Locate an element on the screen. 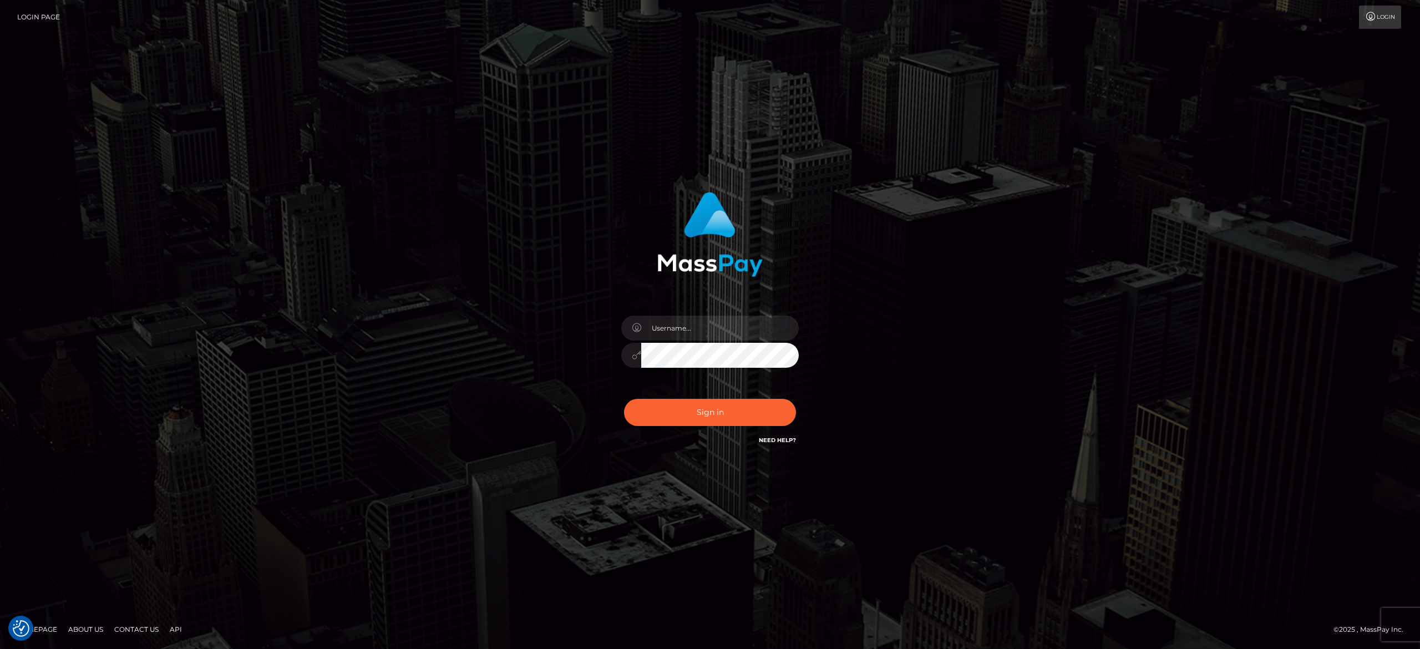  div: © 2025 , MassPay Inc. is located at coordinates (1372, 629).